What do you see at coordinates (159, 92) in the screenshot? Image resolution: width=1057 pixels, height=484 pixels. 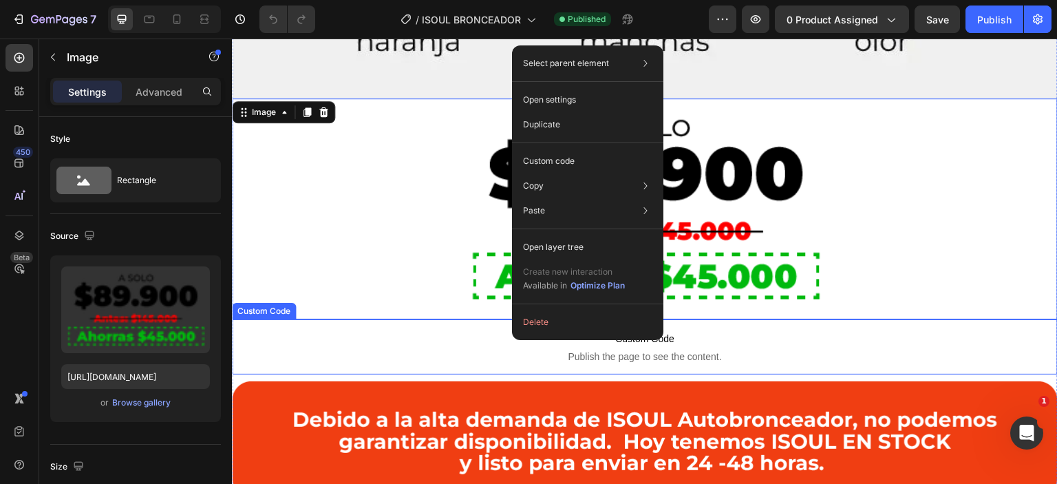 I see `p: Advanced` at bounding box center [159, 92].